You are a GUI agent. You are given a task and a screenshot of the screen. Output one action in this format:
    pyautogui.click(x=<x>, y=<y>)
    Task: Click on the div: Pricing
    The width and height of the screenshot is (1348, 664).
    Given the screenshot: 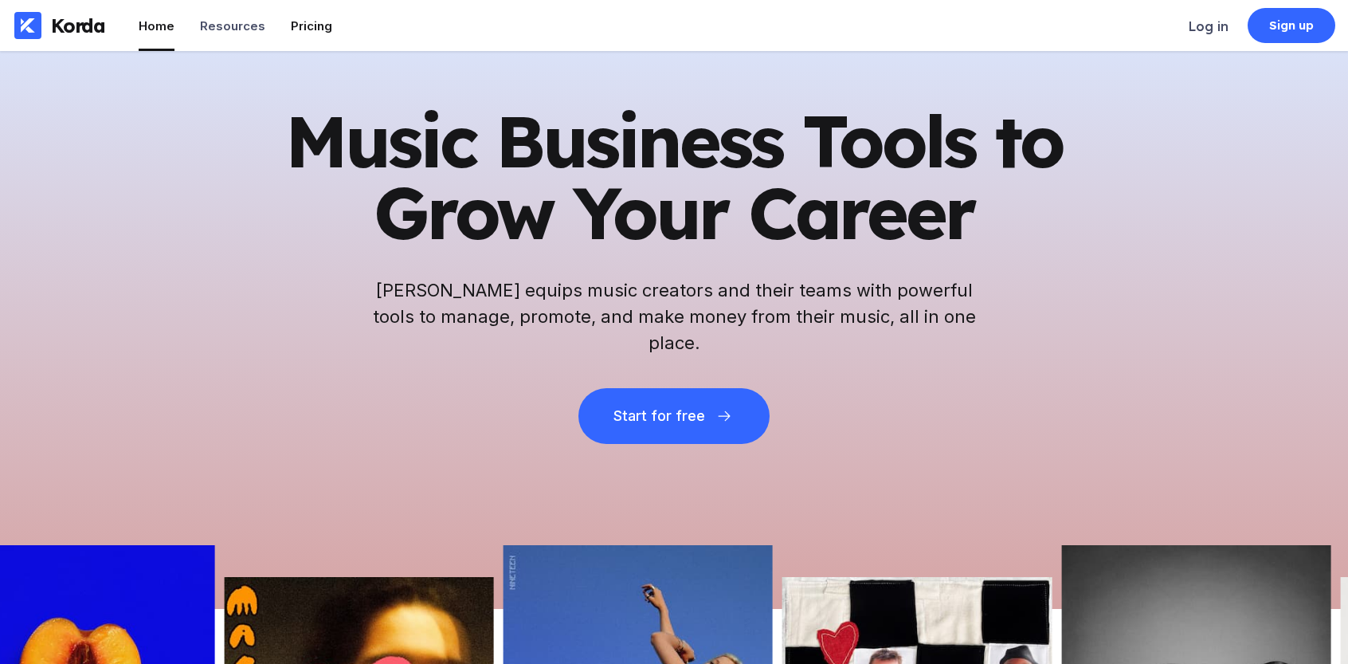 What is the action you would take?
    pyautogui.click(x=311, y=25)
    